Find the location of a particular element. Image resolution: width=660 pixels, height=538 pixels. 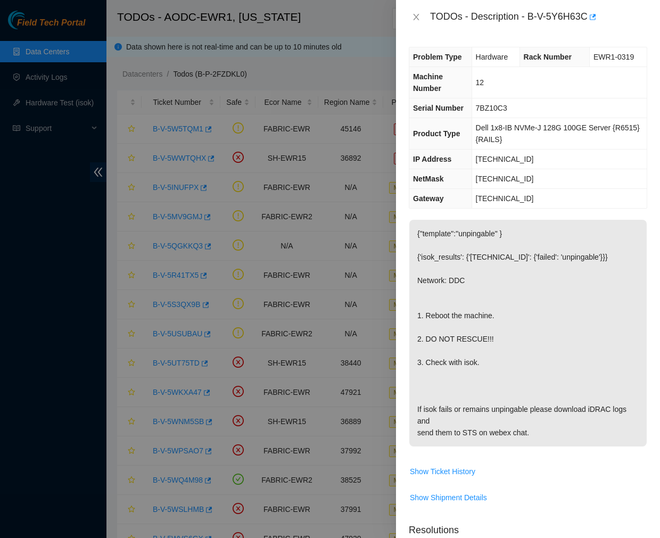

span: close is located at coordinates (416, 17).